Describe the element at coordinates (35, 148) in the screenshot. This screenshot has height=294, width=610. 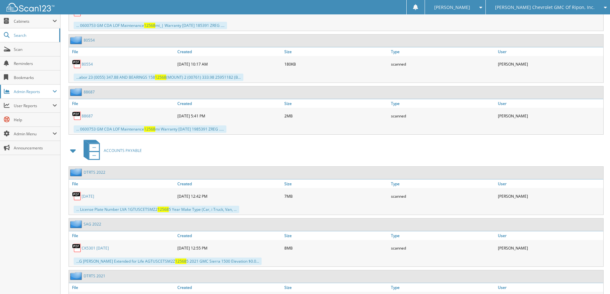
I see `span: Announcements` at that location.